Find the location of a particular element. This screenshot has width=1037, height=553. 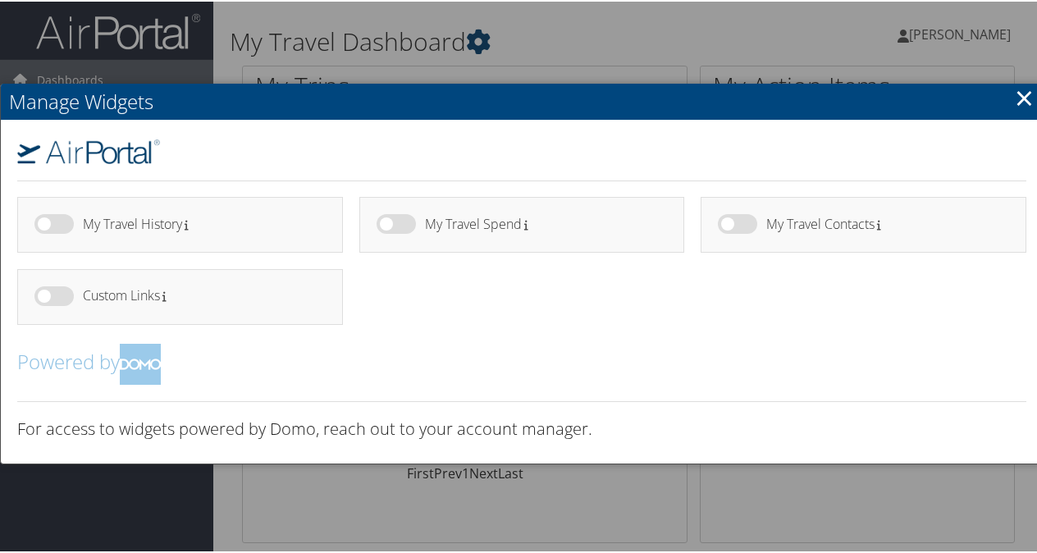

h3: For access to widgets powered by Domo, reach out to your account manager. is located at coordinates (522, 428).